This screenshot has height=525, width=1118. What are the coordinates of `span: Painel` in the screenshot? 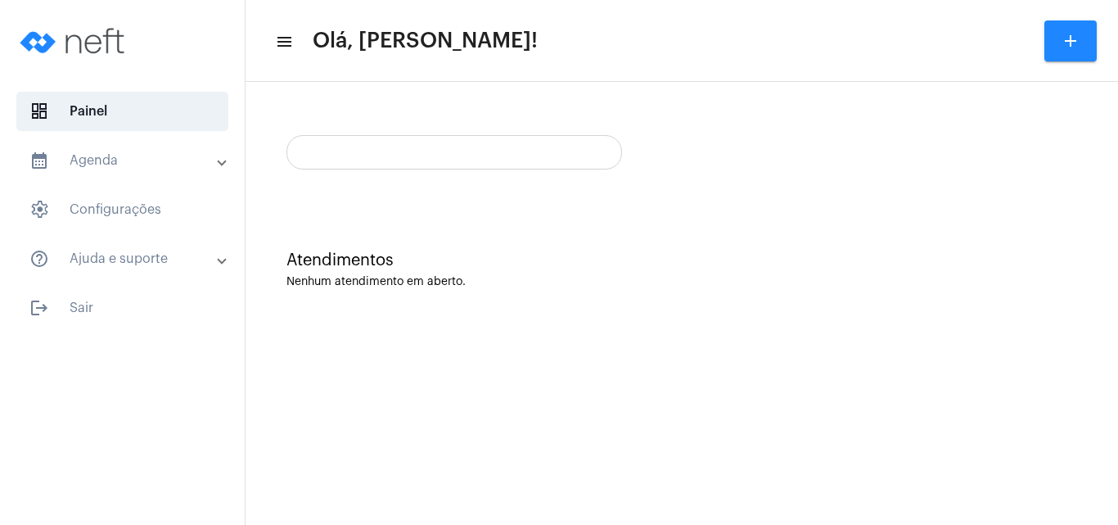 It's located at (122, 111).